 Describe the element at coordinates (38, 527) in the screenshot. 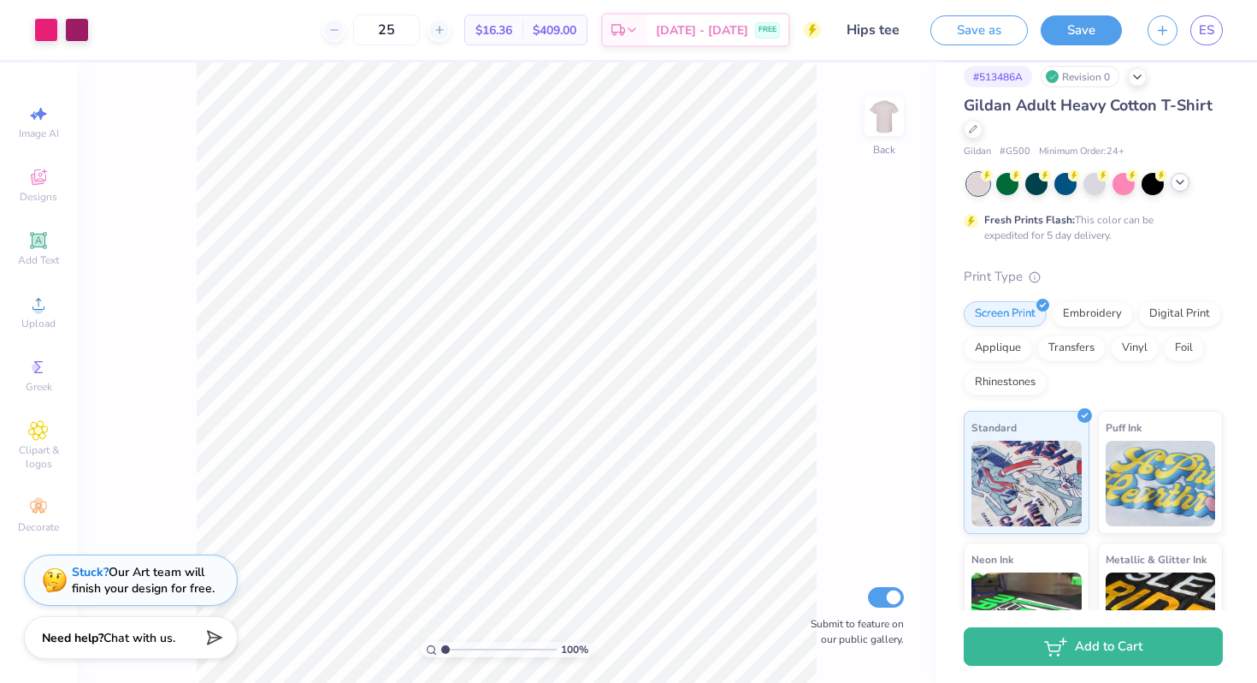

I see `span: Decorate` at that location.